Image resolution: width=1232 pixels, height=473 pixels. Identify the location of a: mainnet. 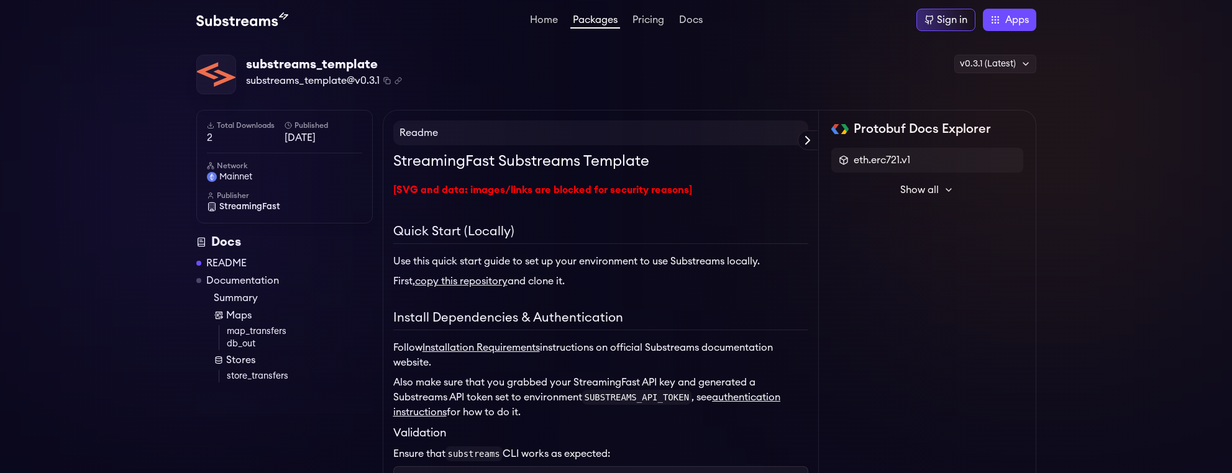
(285, 177).